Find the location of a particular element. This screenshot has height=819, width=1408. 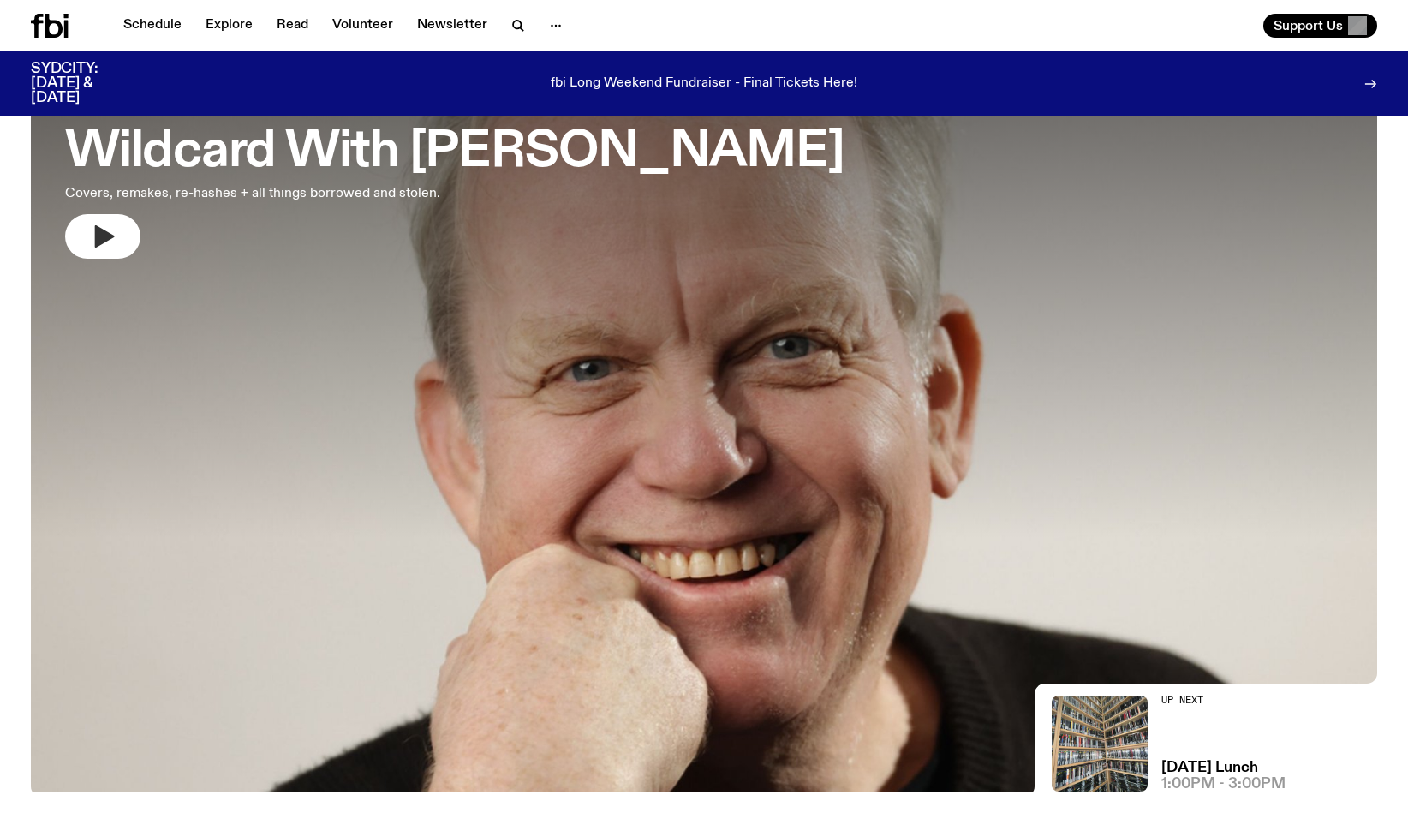

span: Support Us is located at coordinates (1308, 26).